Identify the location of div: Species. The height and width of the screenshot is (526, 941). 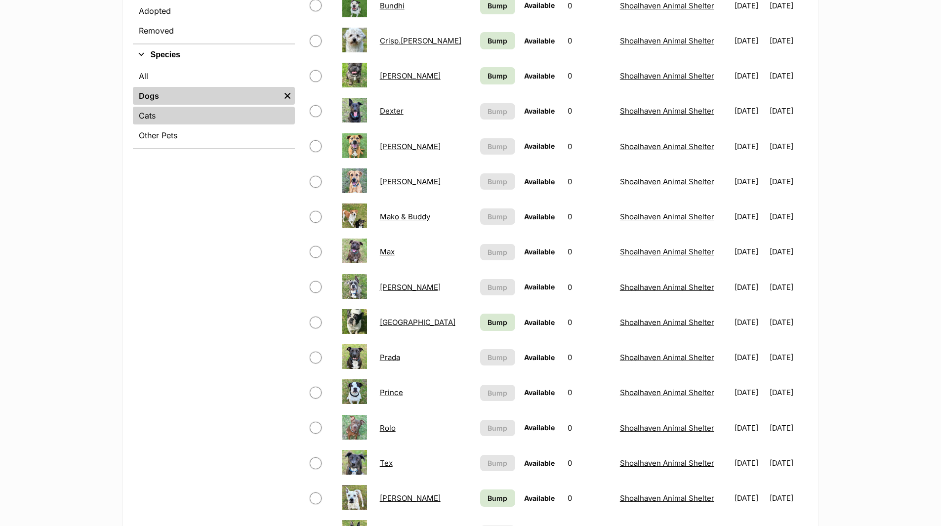
(214, 107).